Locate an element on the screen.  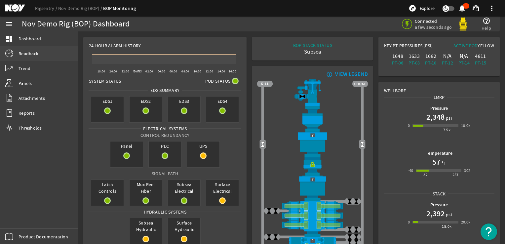
span: EDS4 is located at coordinates (222, 101).